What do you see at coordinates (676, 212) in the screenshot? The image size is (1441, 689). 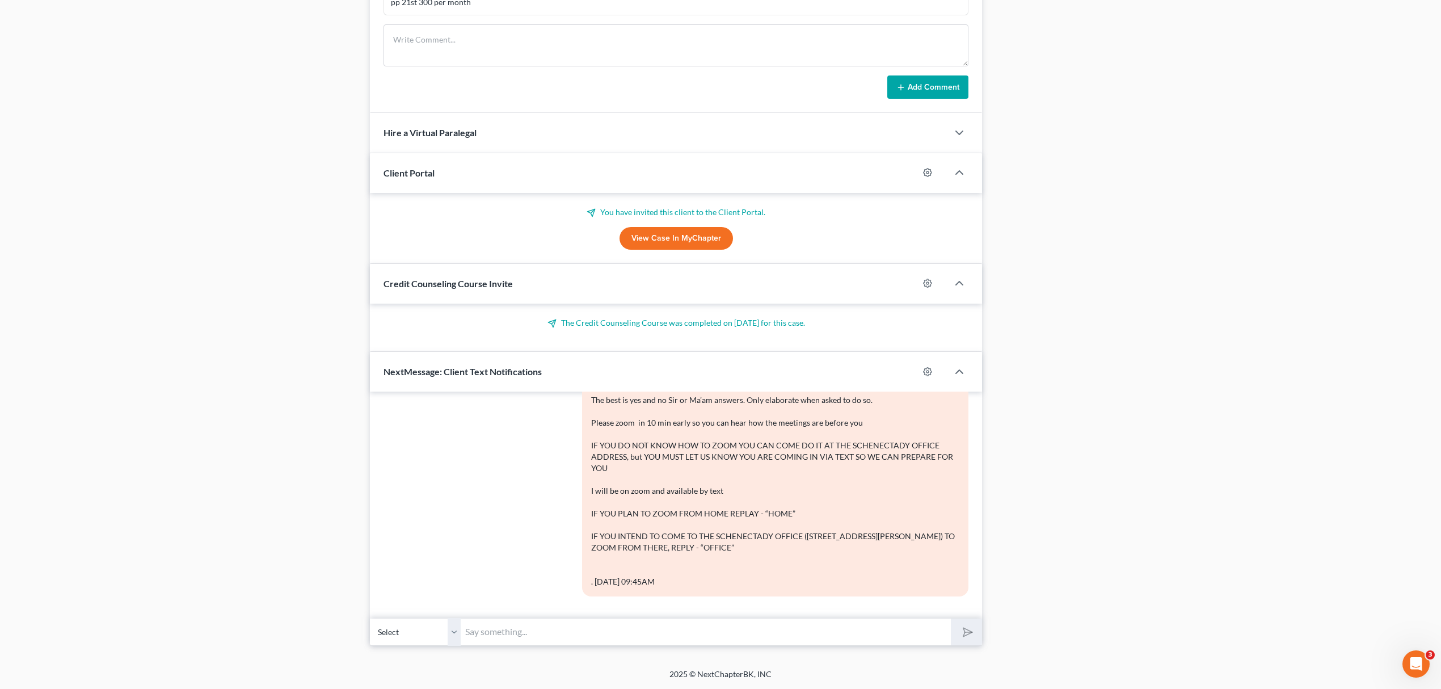 I see `p: You have invited this client to the Client Portal.` at bounding box center [676, 212].